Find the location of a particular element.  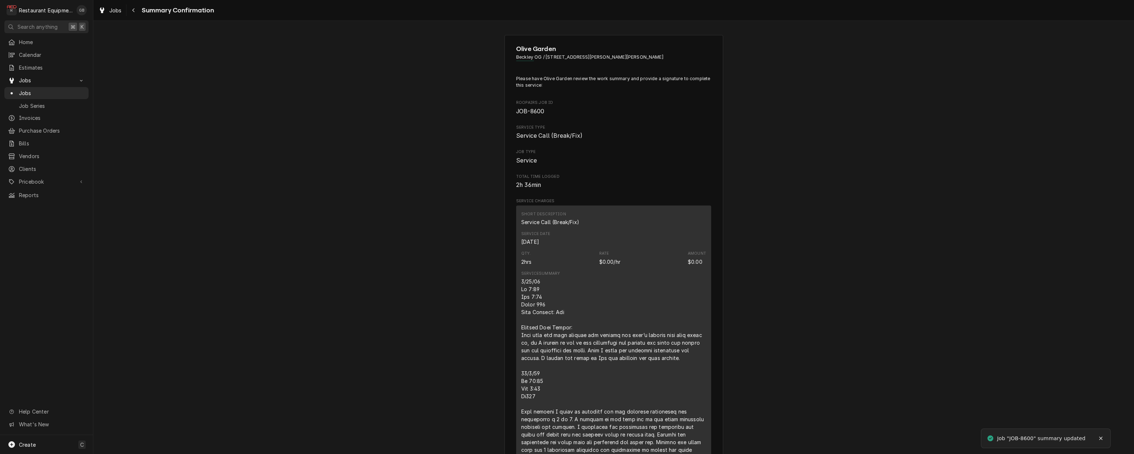

span: Invoices is located at coordinates (52, 118).